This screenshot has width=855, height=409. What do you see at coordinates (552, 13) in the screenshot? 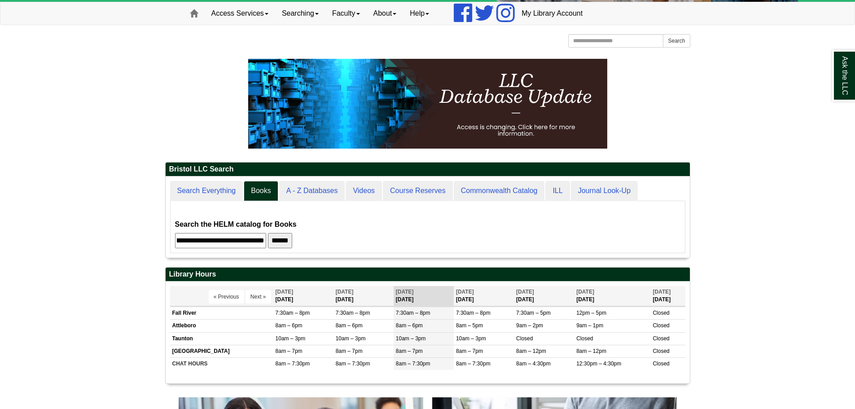
I see `a: My Library Account` at bounding box center [552, 13].